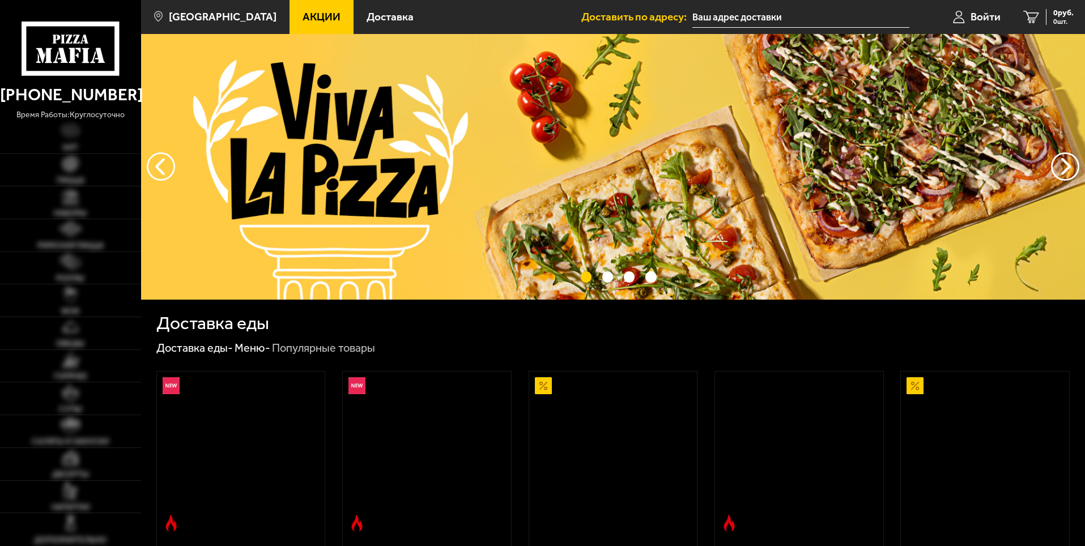  What do you see at coordinates (1063, 13) in the screenshot?
I see `span: 0 руб.` at bounding box center [1063, 13].